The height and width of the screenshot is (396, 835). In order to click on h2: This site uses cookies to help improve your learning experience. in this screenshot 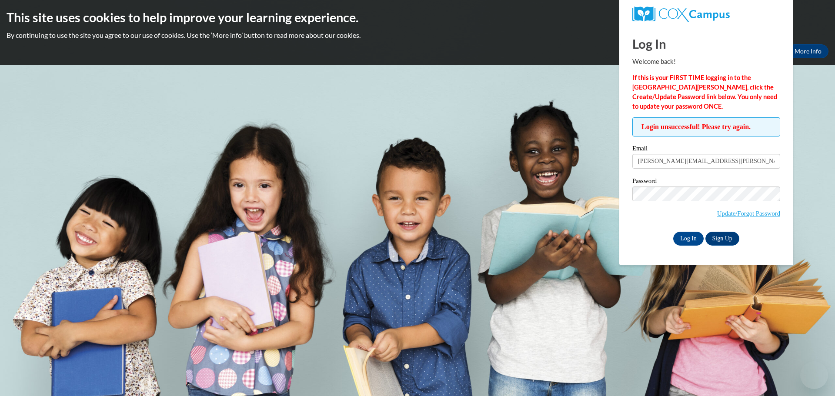, I will do `click(418, 17)`.